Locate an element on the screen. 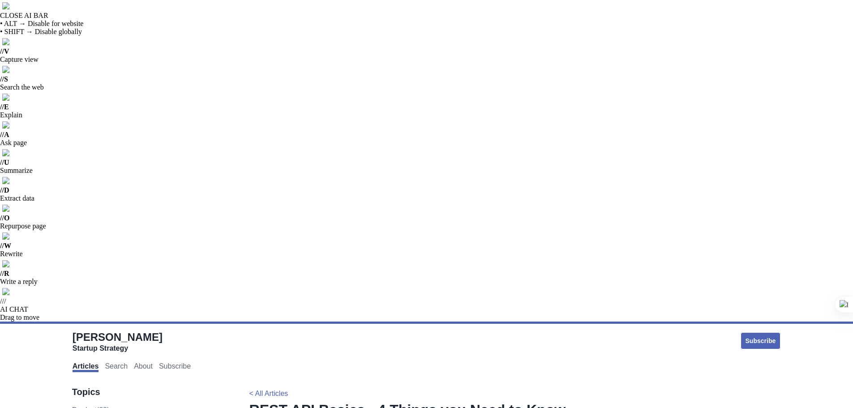  a: < All Articles is located at coordinates (269, 393).